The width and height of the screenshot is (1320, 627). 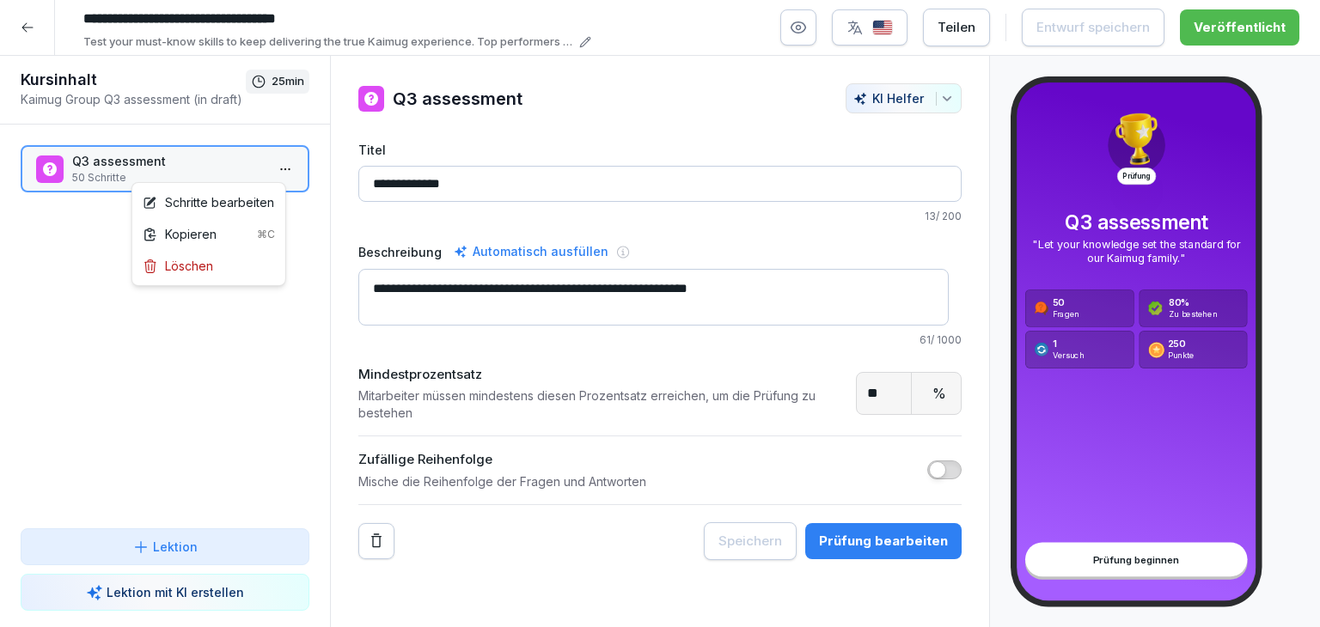 What do you see at coordinates (956, 27) in the screenshot?
I see `div: Teilen` at bounding box center [956, 27].